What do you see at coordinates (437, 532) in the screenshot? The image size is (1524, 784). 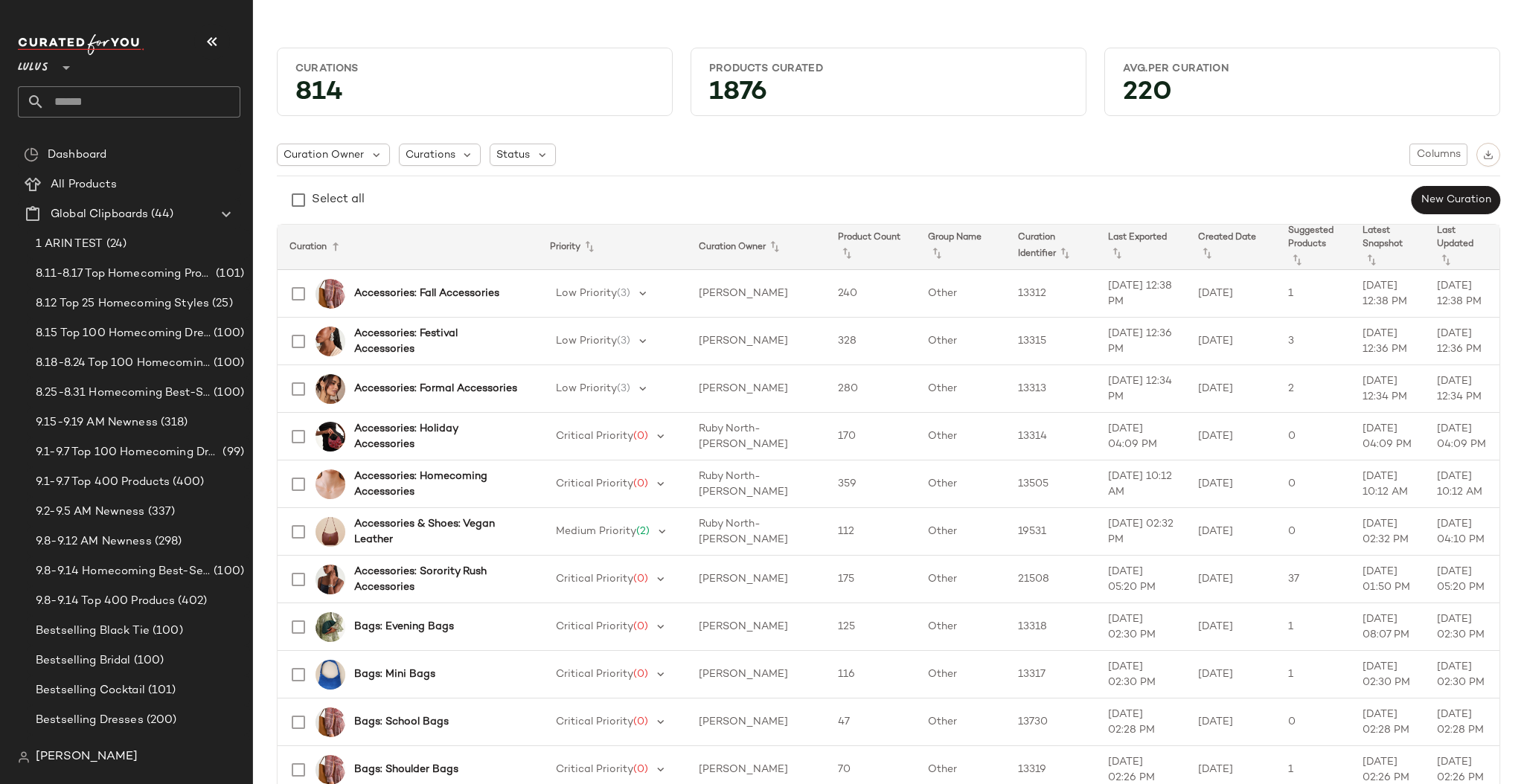 I see `b: Accessories & Shoes: Vegan Leather` at bounding box center [437, 532].